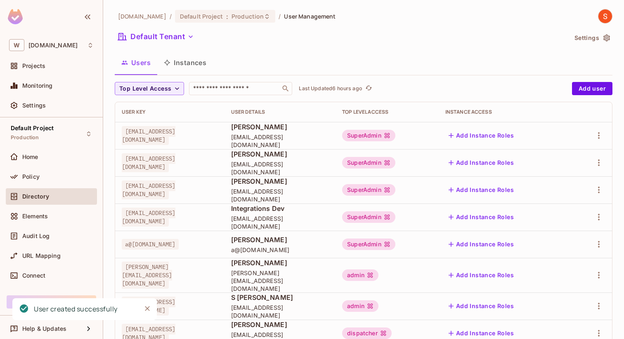 This screenshot has width=624, height=339. I want to click on img: Shubhang Singhal, so click(605, 16).